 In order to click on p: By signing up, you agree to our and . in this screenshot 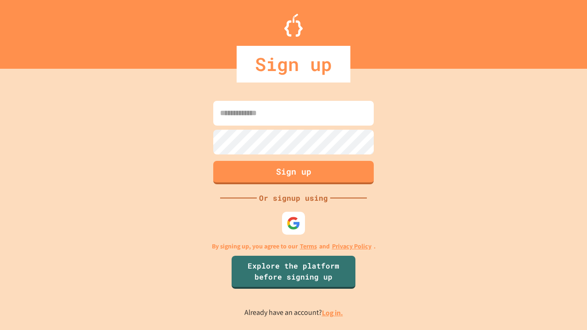, I will do `click(294, 246)`.